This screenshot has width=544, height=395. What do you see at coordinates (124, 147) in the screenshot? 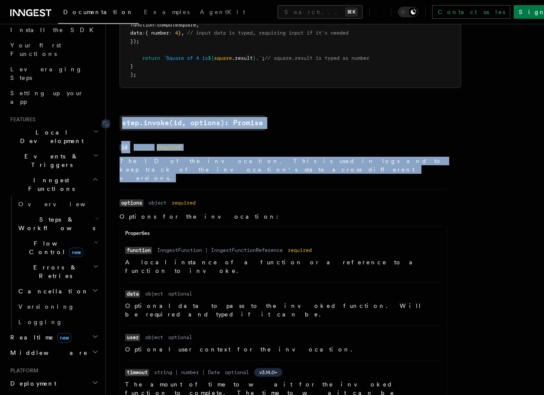
I see `code: id` at bounding box center [124, 147].